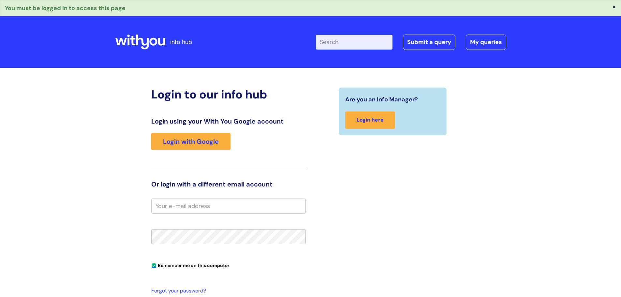  What do you see at coordinates (381, 99) in the screenshot?
I see `span: Are you an Info Manager?` at bounding box center [381, 99].